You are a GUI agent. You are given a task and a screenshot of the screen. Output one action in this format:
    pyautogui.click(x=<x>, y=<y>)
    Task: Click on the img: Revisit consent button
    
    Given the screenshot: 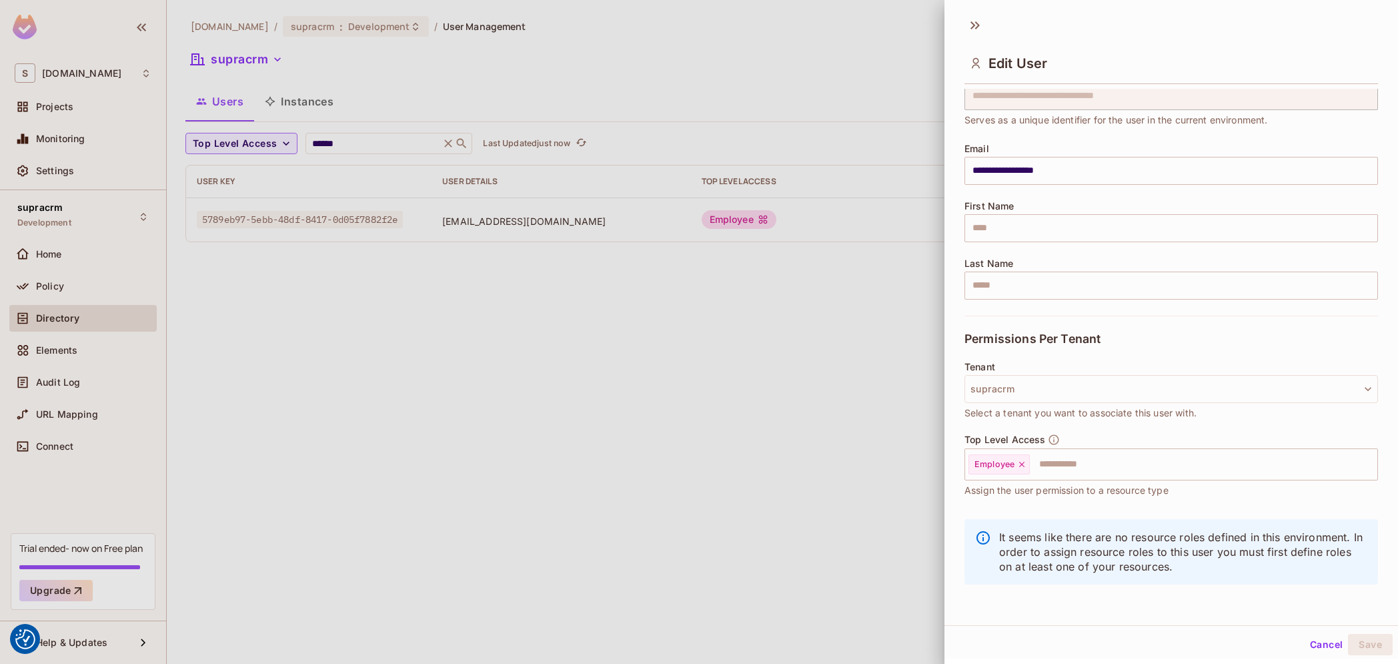 What is the action you would take?
    pyautogui.click(x=25, y=639)
    